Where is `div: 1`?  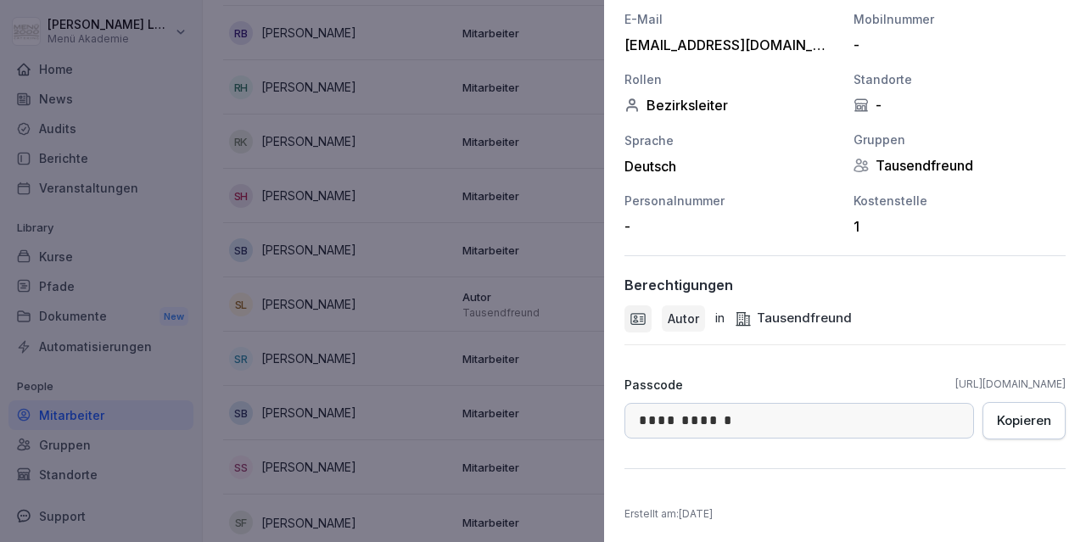
div: 1 is located at coordinates (955, 226).